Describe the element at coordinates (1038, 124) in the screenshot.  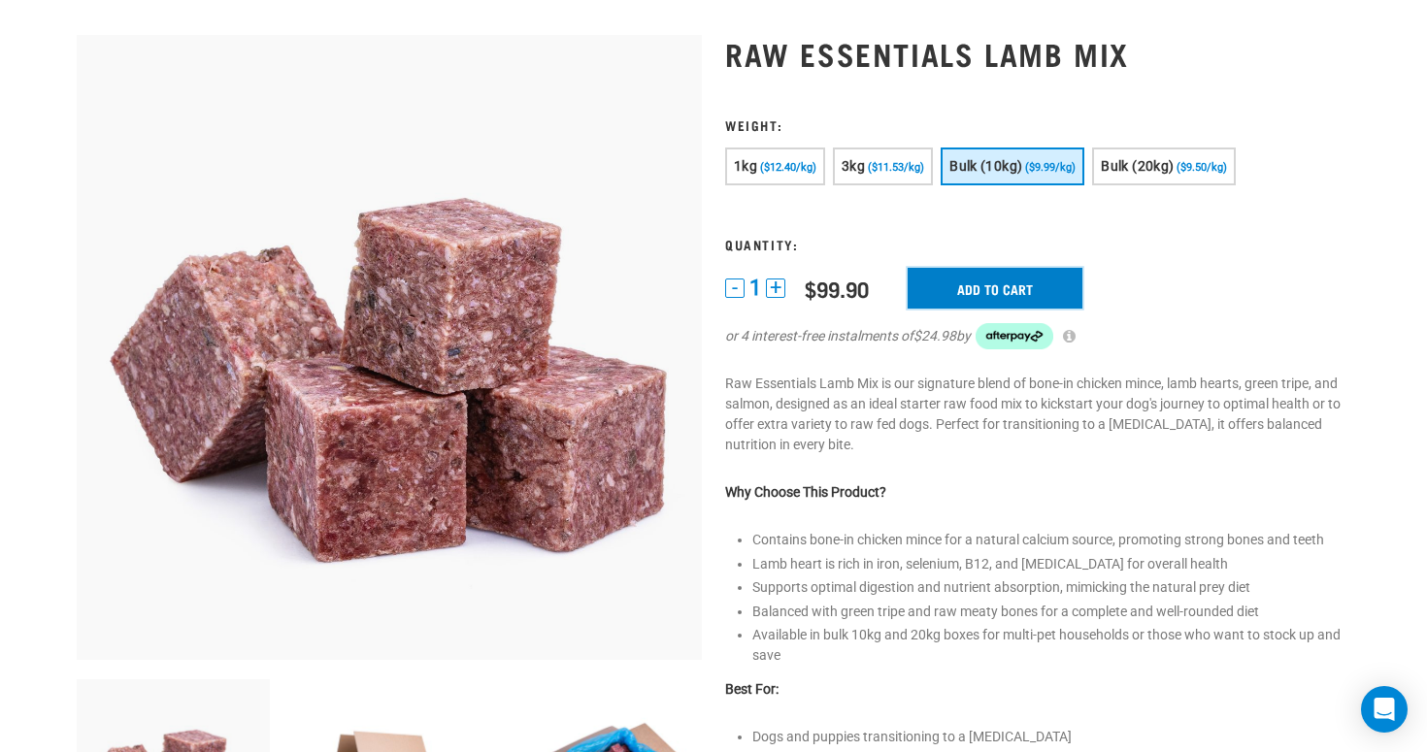
I see `h3: Weight:` at that location.